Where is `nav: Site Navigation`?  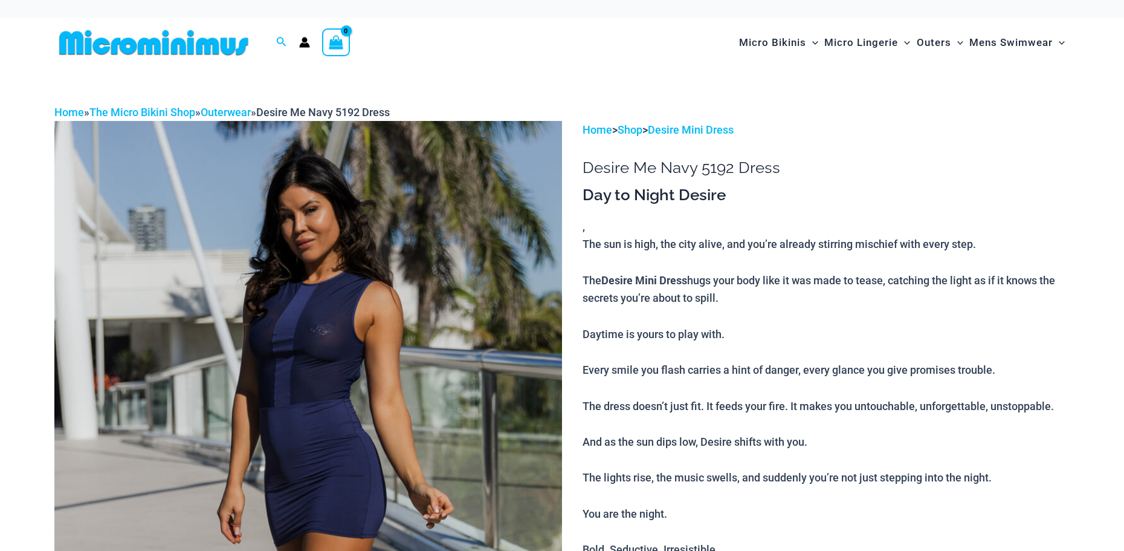 nav: Site Navigation is located at coordinates (902, 42).